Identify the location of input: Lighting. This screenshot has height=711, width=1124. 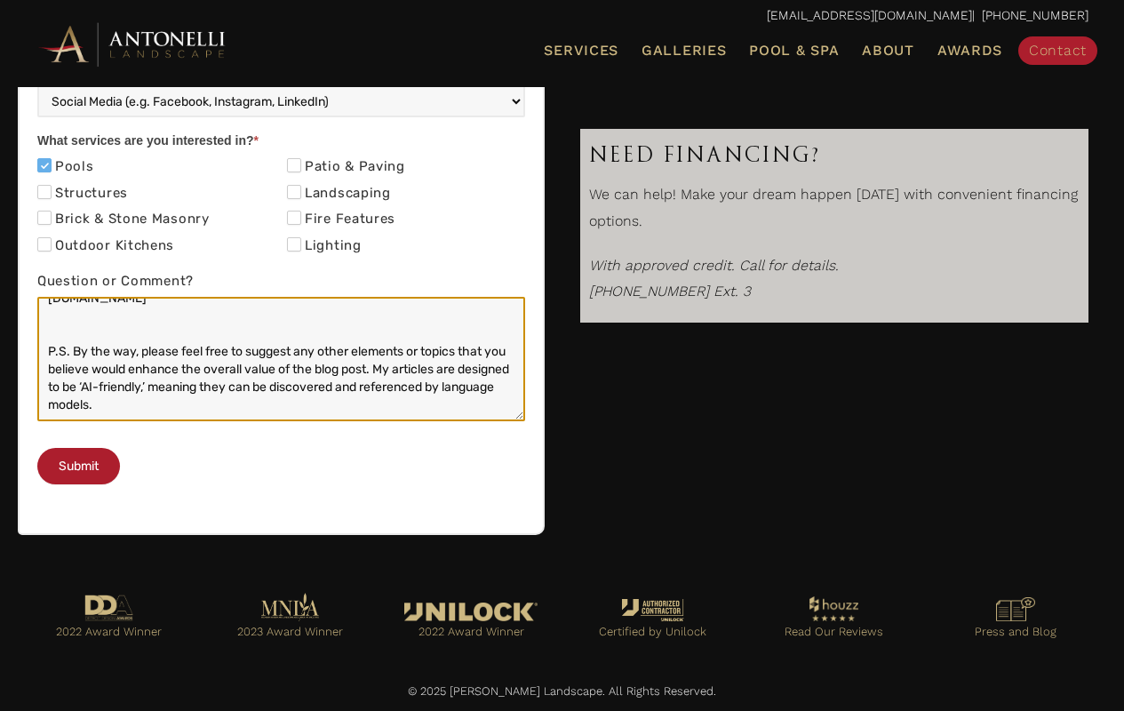
(294, 244).